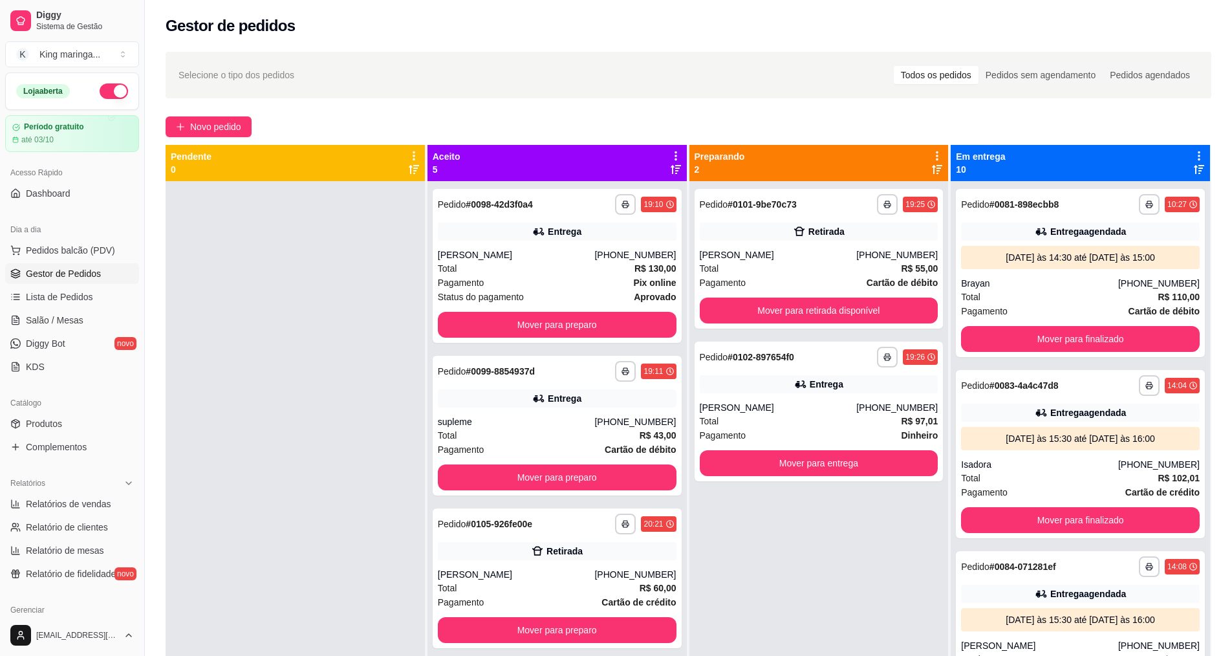  What do you see at coordinates (653, 204) in the screenshot?
I see `div: 19:10` at bounding box center [653, 204].